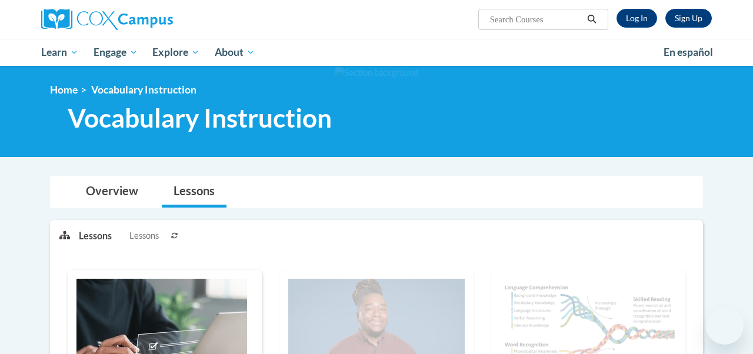 The width and height of the screenshot is (753, 354). What do you see at coordinates (536, 19) in the screenshot?
I see `input: Search Courses` at bounding box center [536, 19].